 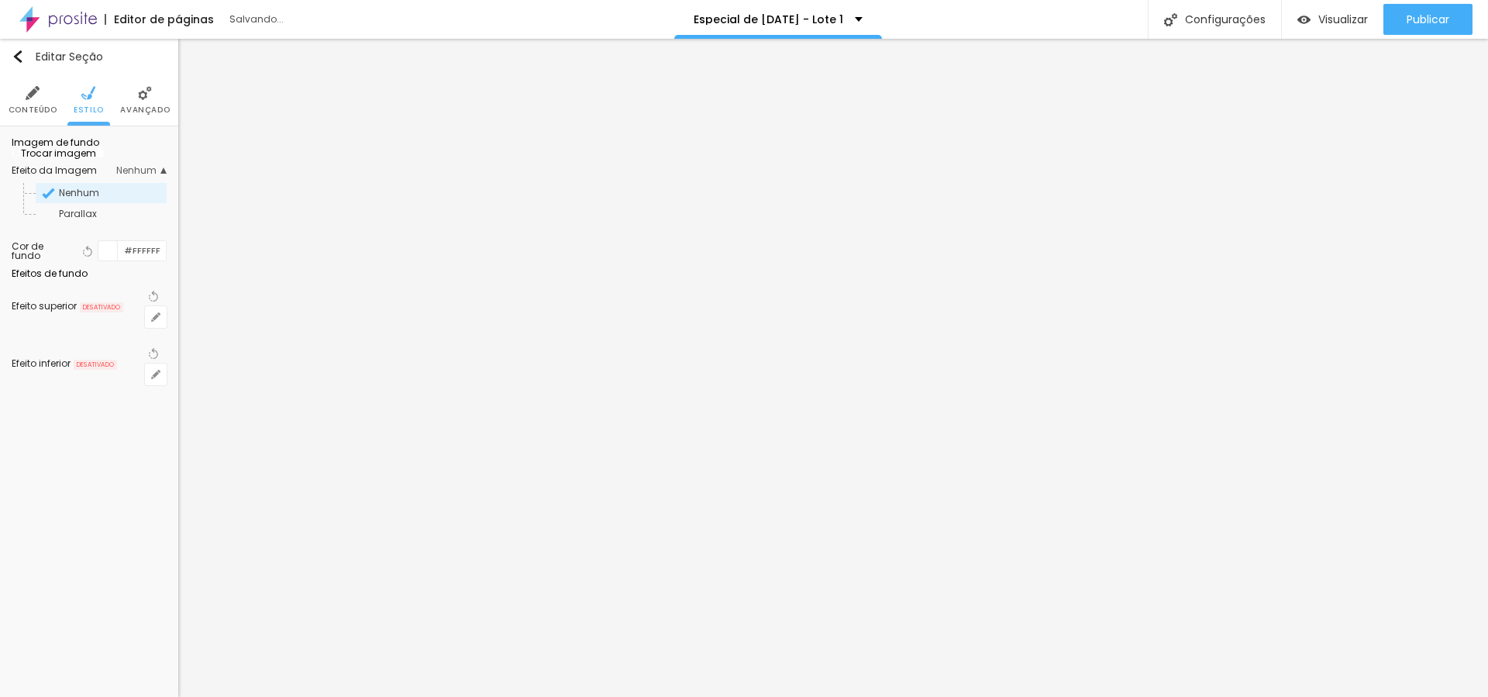 I want to click on button: Publicar, so click(x=1427, y=19).